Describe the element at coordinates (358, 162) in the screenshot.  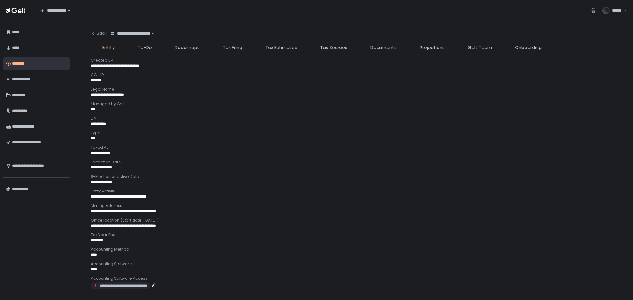
I see `div: Formation Date` at that location.